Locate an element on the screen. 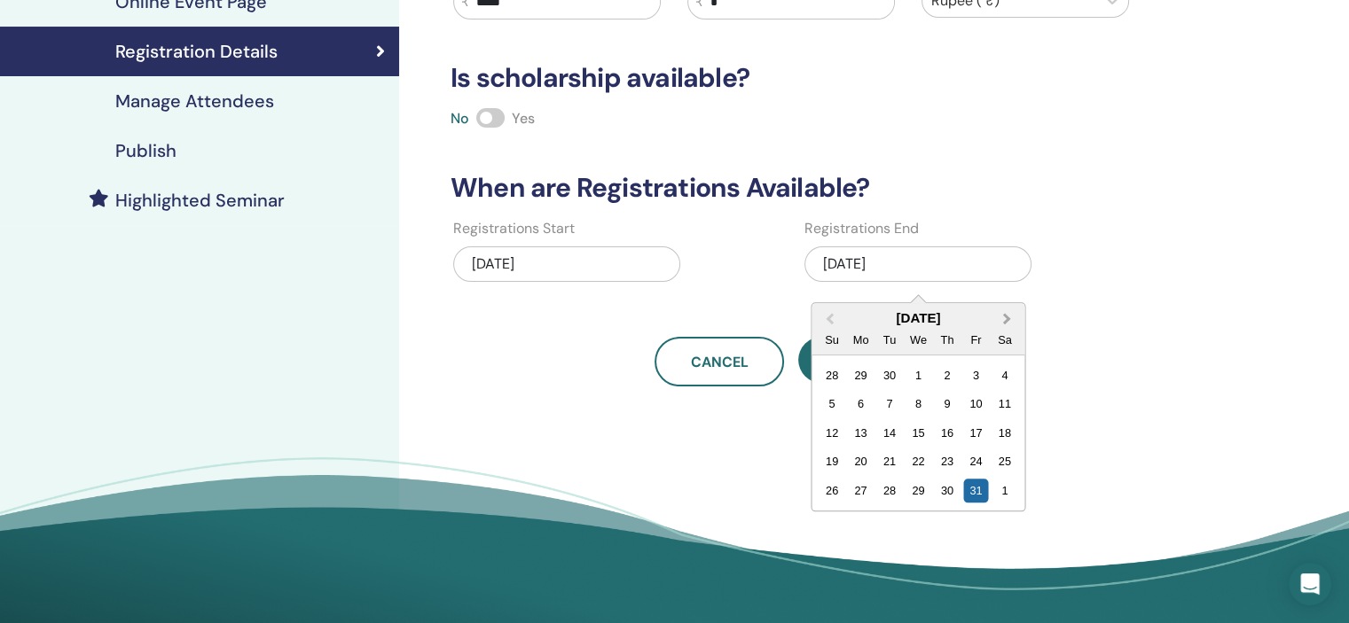  div: Choose Saturday, October 11th, 2025 is located at coordinates (1004, 404).